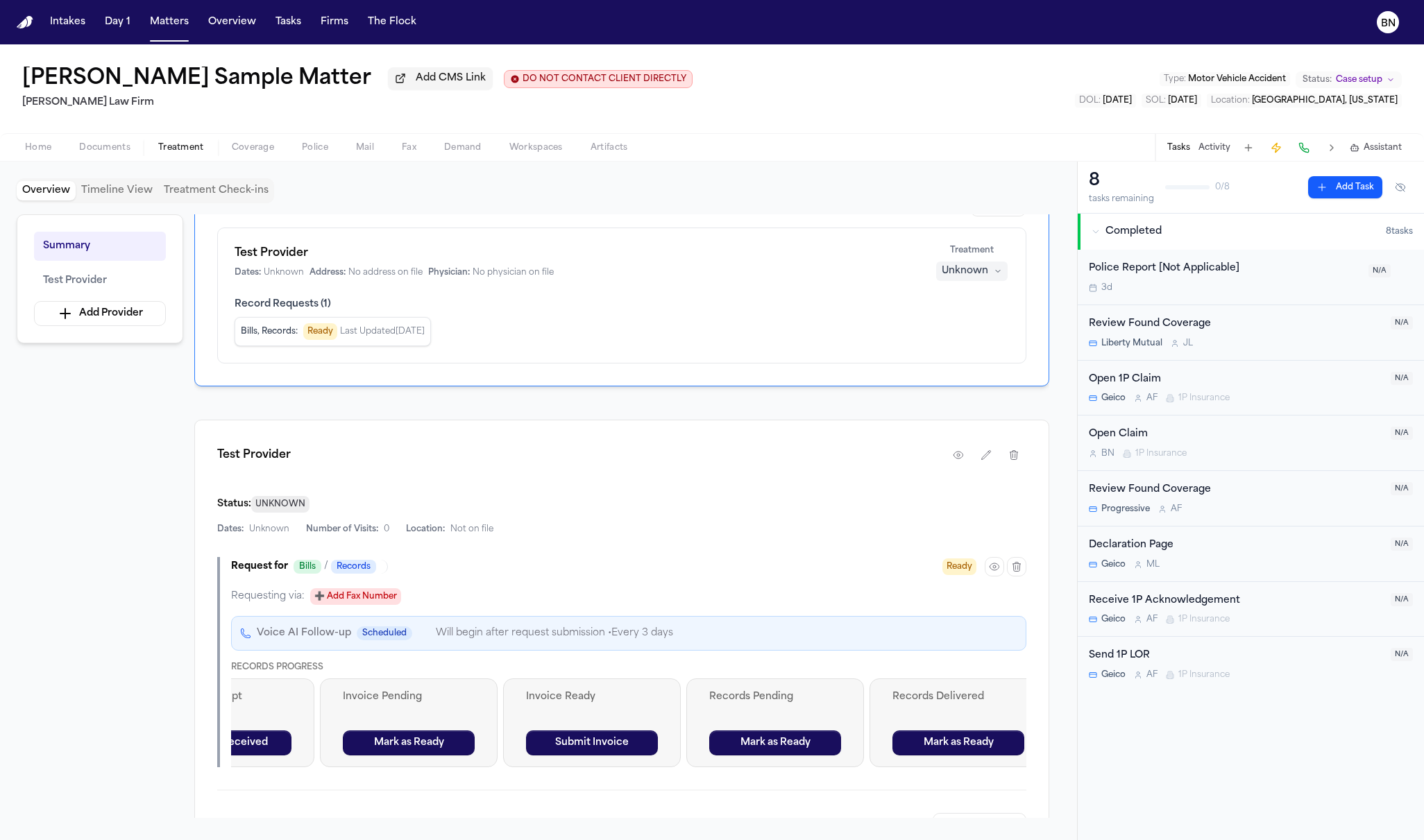 Image resolution: width=1424 pixels, height=840 pixels. I want to click on span: Physician:, so click(449, 273).